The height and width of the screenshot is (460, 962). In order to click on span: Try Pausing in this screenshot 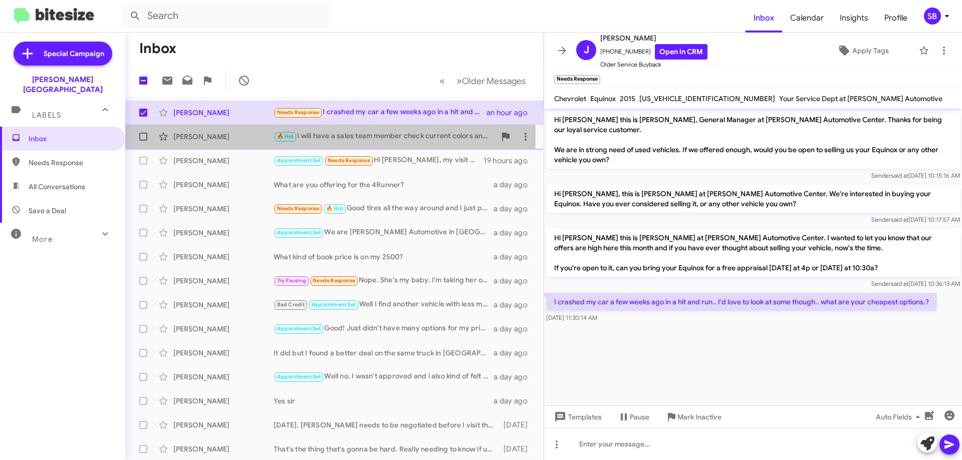, I will do `click(292, 280)`.